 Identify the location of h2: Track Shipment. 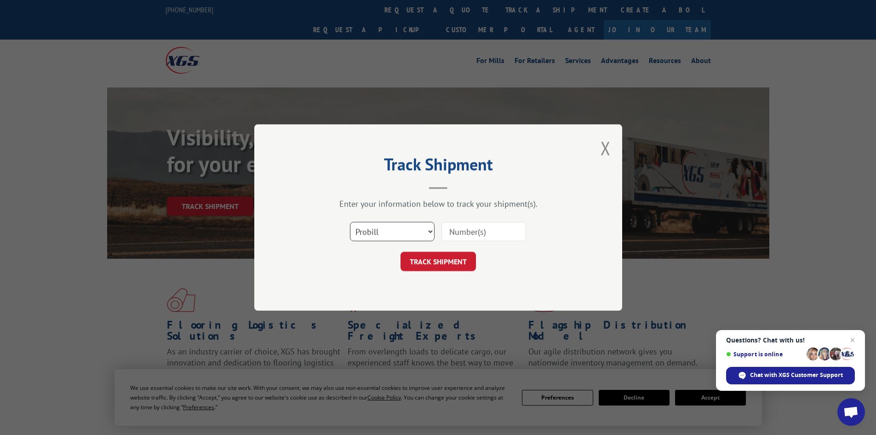
(438, 167).